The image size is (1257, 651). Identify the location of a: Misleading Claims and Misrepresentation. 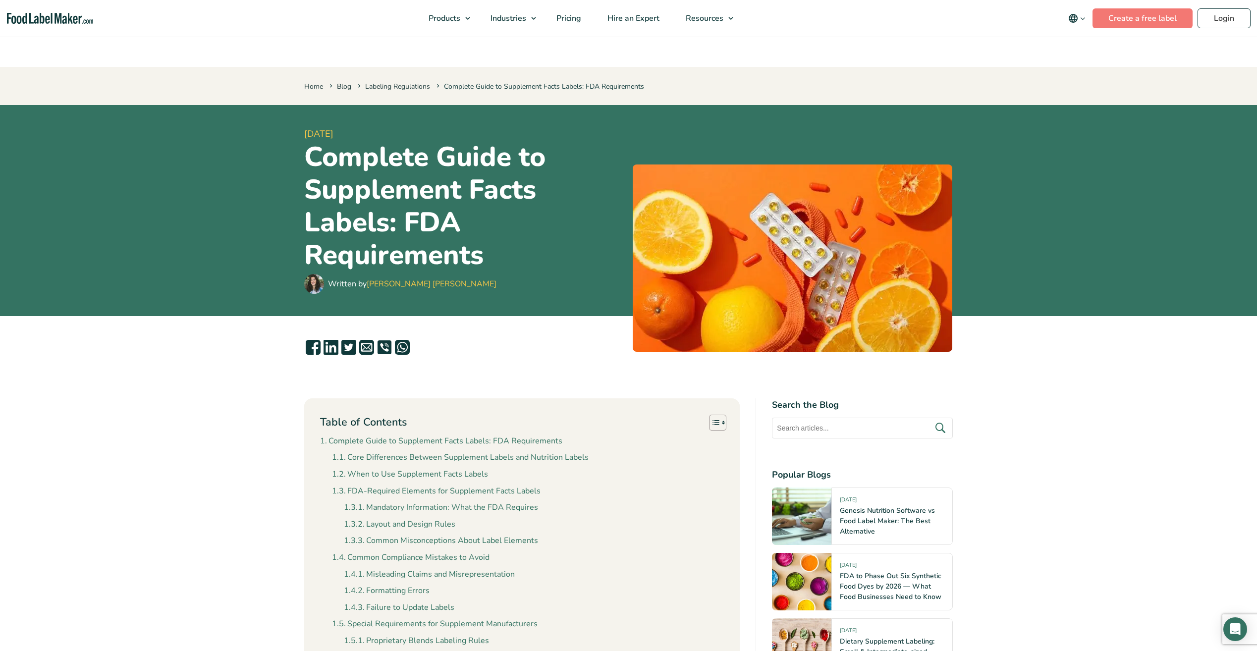
(429, 575).